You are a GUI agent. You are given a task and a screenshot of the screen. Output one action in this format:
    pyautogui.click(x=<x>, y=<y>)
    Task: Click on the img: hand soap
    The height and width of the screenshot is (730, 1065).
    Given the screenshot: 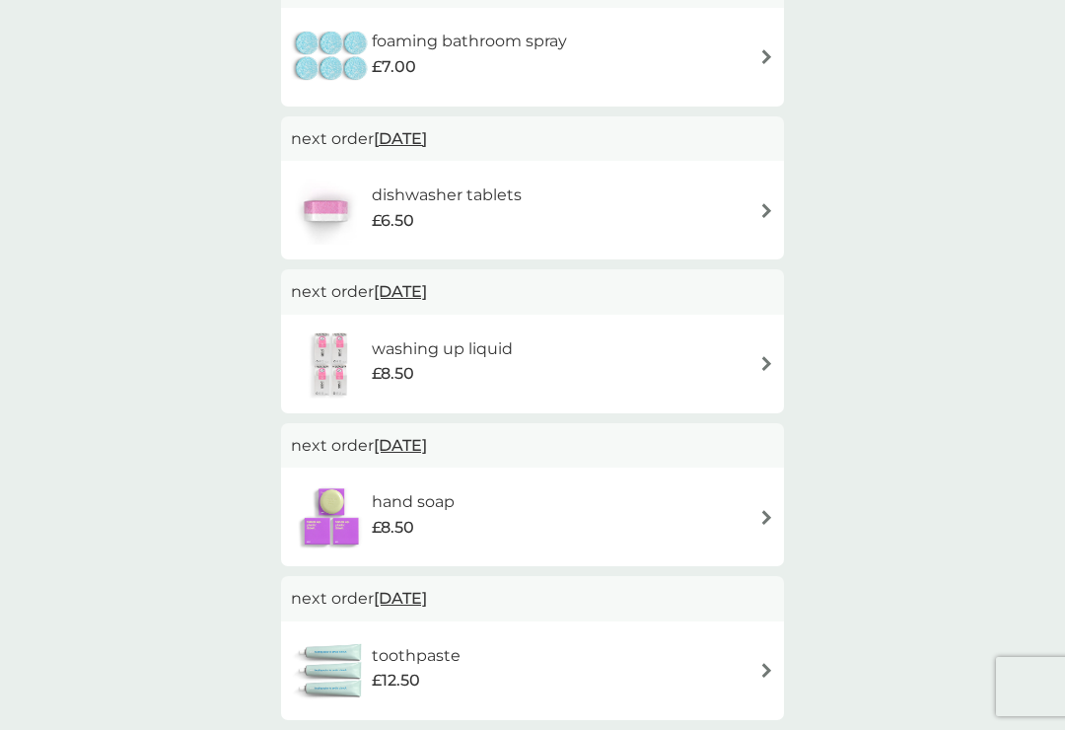 What is the action you would take?
    pyautogui.click(x=331, y=517)
    